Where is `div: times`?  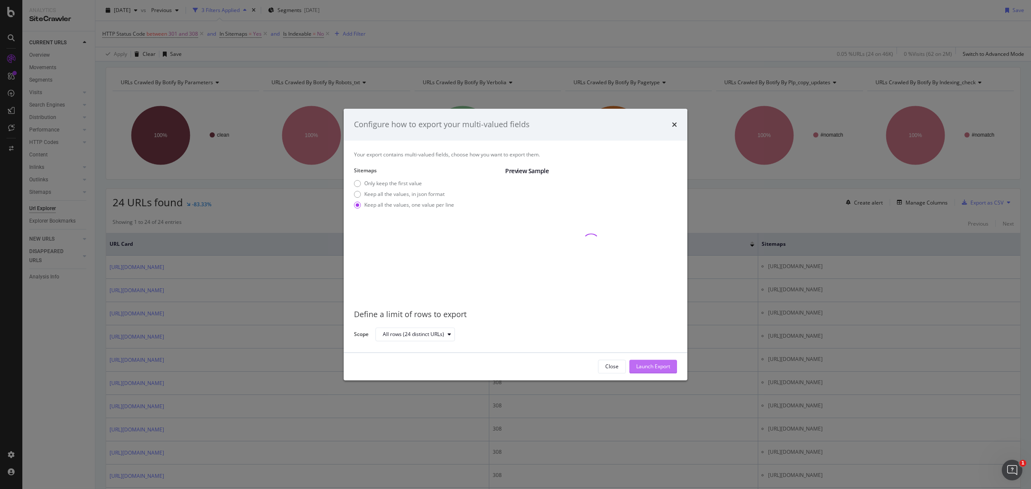
div: times is located at coordinates (674, 125).